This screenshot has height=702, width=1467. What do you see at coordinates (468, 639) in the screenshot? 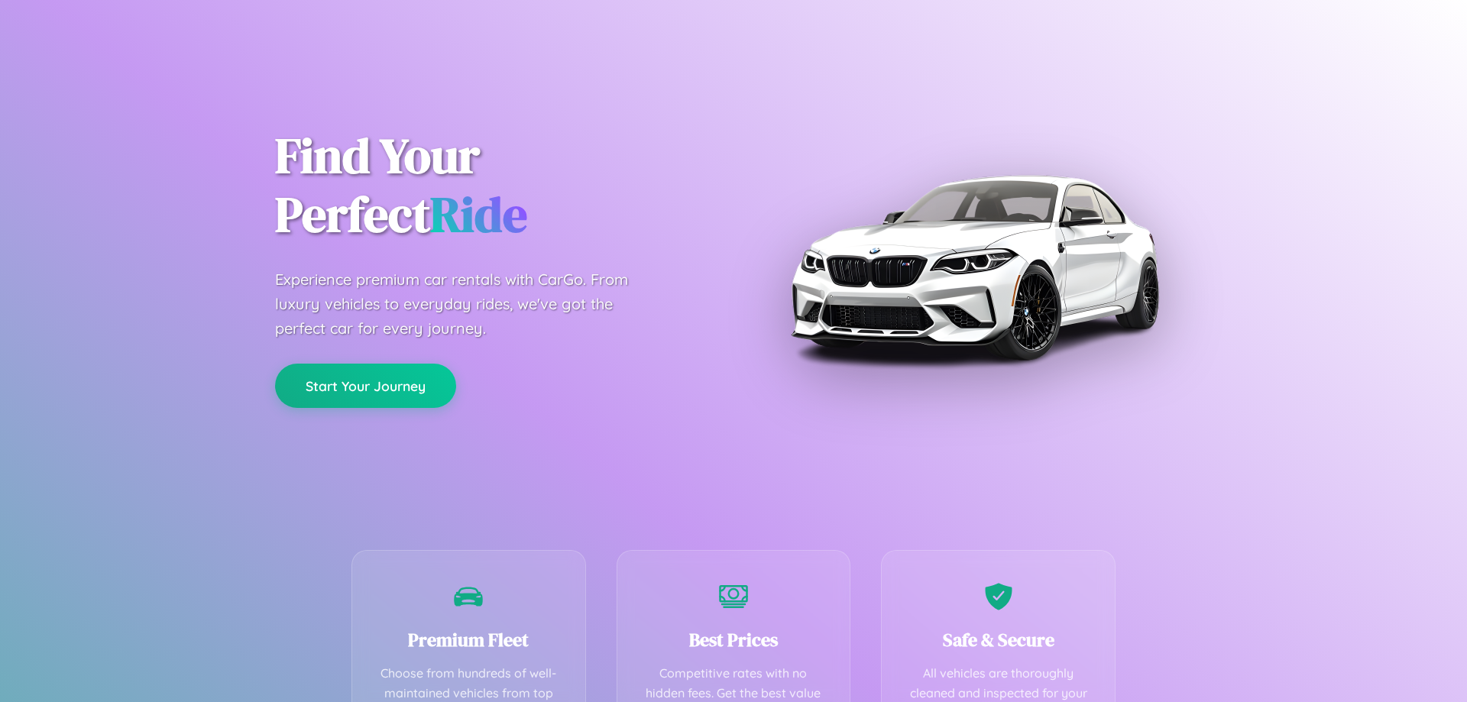
I see `h3: Premium Fleet` at bounding box center [468, 639].